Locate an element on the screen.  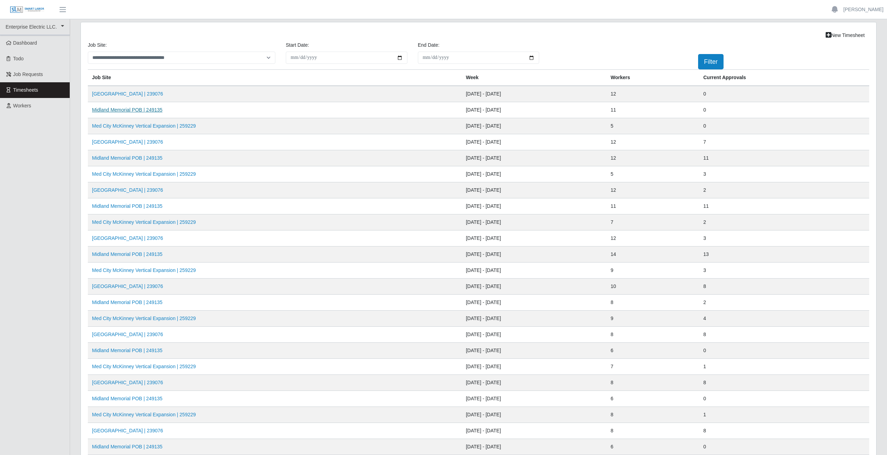
th: Workers is located at coordinates (653, 78).